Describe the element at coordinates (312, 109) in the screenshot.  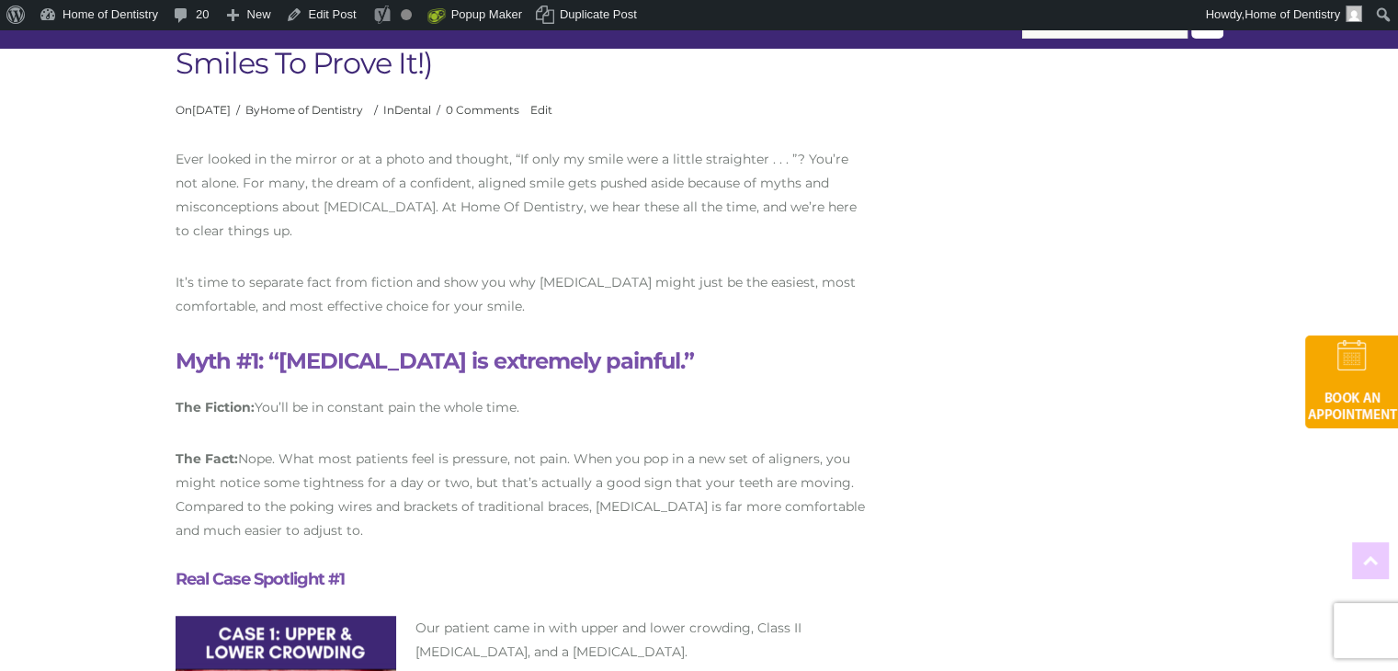
I see `a: Home of Dentistry` at that location.